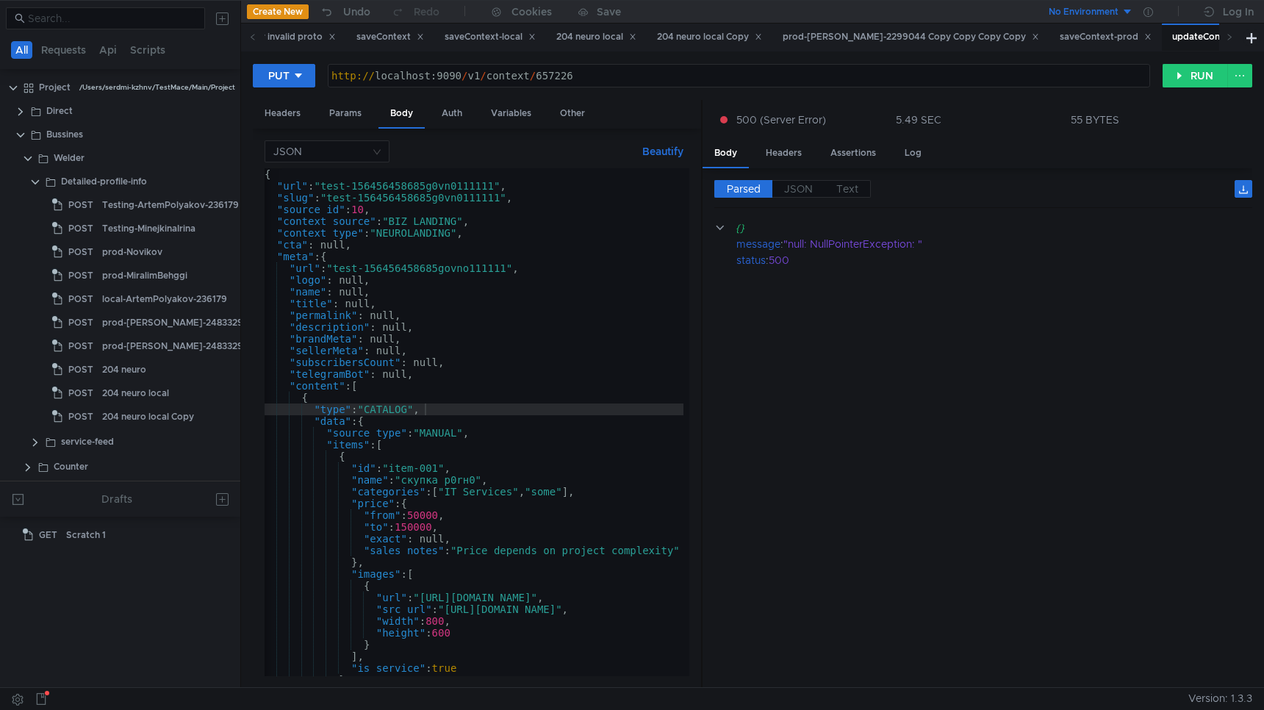 The image size is (1264, 710). I want to click on span: Parsed, so click(744, 189).